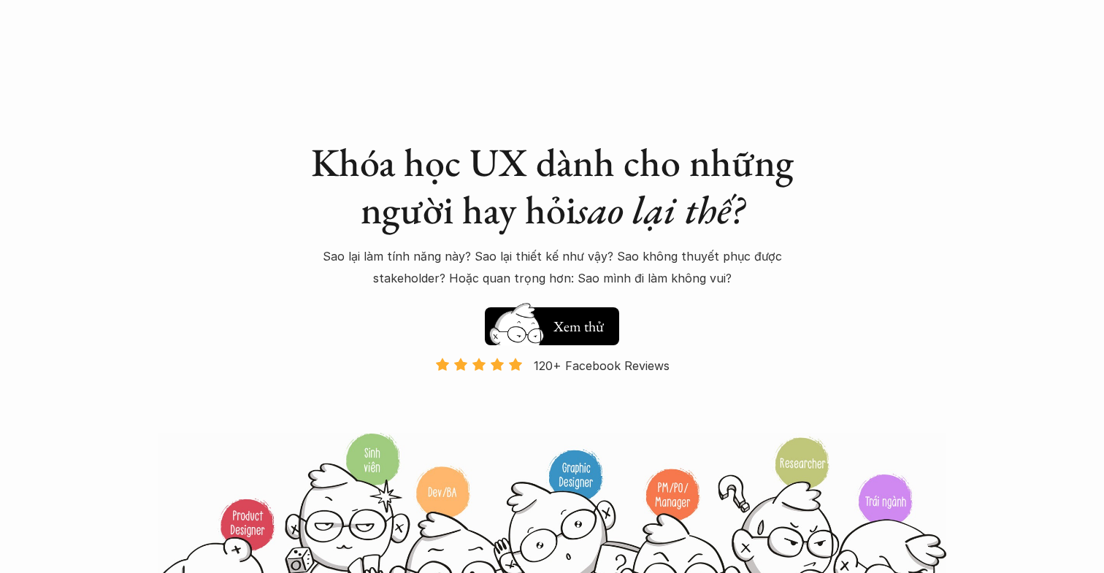 The image size is (1104, 573). What do you see at coordinates (552, 323) in the screenshot?
I see `a: Xem thử` at bounding box center [552, 323].